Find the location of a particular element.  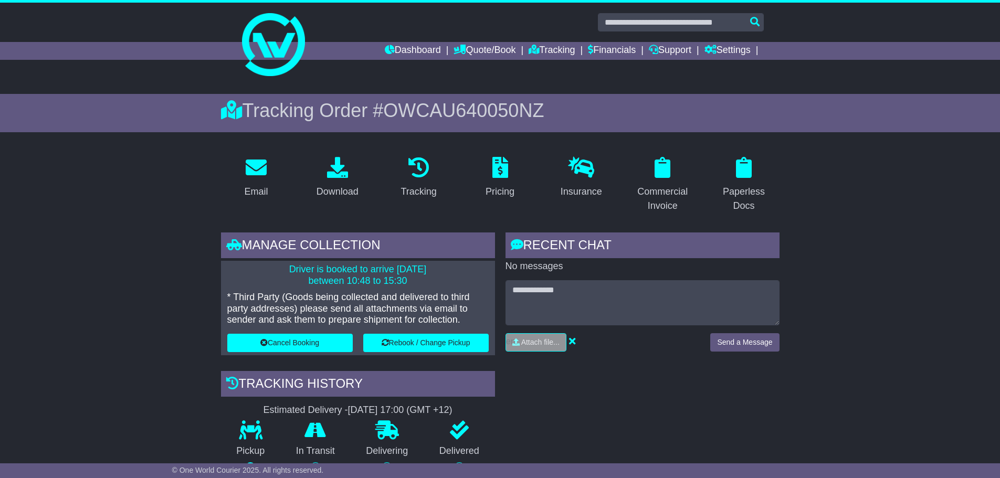

div: Insurance is located at coordinates (581, 192).